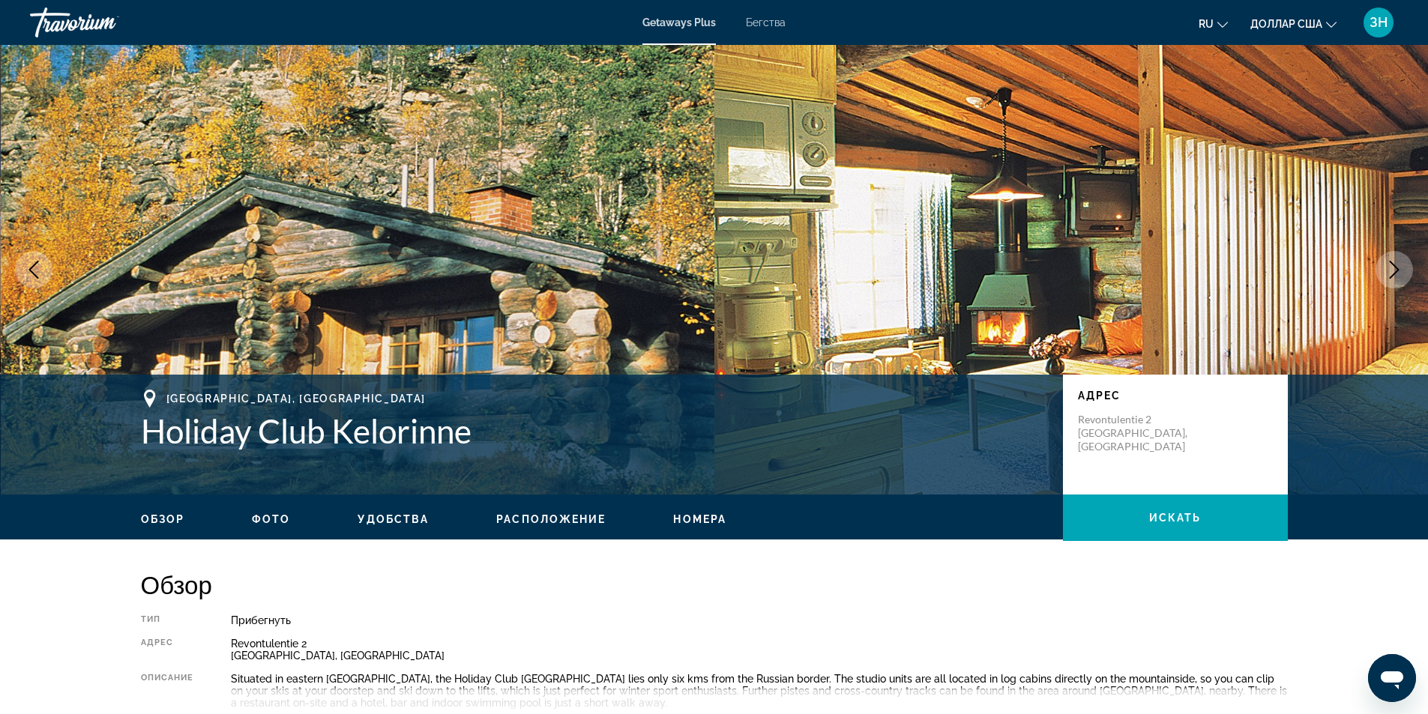 This screenshot has height=714, width=1428. Describe the element at coordinates (34, 270) in the screenshot. I see `button: Previous image` at that location.